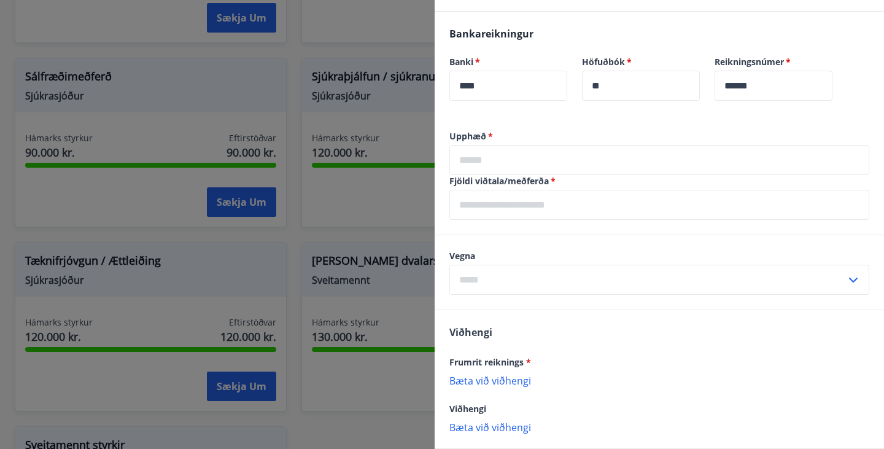  Describe the element at coordinates (490, 361) in the screenshot. I see `span: Frumrit reiknings` at that location.